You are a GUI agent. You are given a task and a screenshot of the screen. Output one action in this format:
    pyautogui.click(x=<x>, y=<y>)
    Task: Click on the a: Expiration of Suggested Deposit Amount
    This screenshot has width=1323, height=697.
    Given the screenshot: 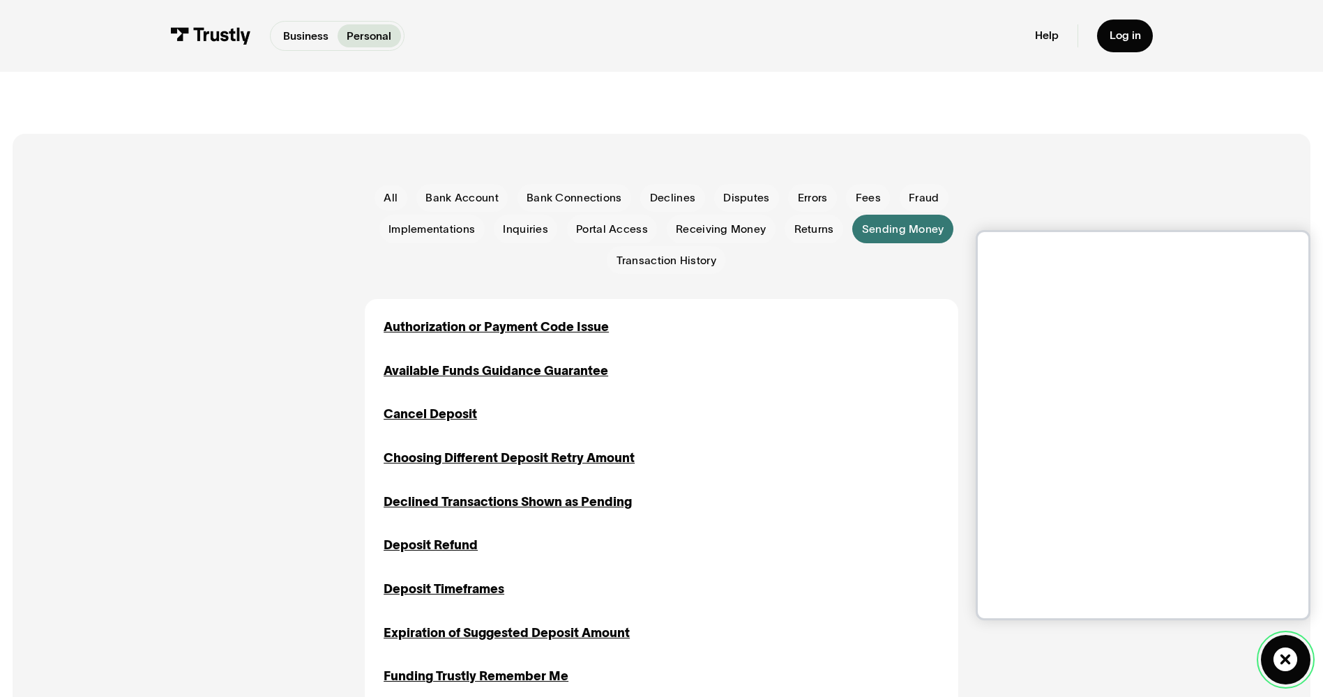 What is the action you would take?
    pyautogui.click(x=506, y=633)
    